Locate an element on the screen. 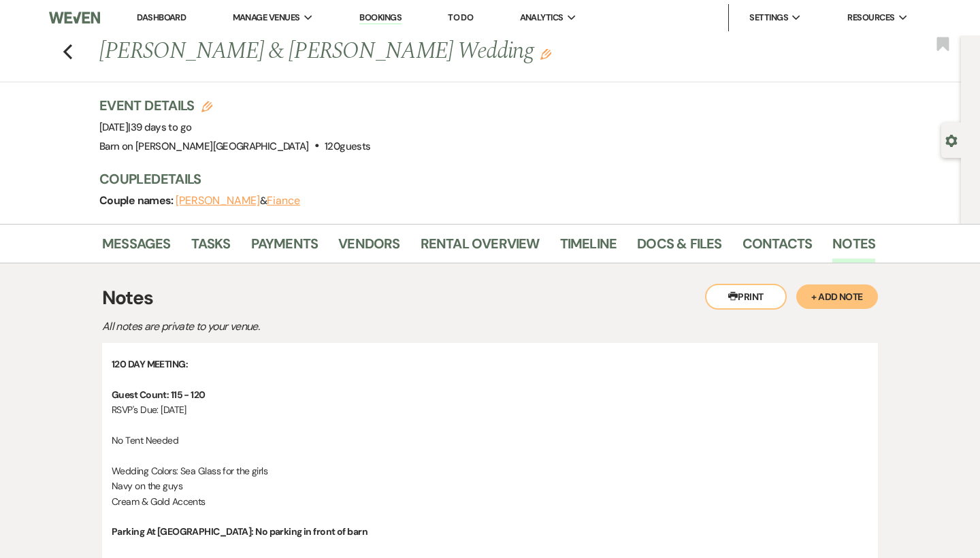 Image resolution: width=980 pixels, height=558 pixels. button: Print is located at coordinates (746, 297).